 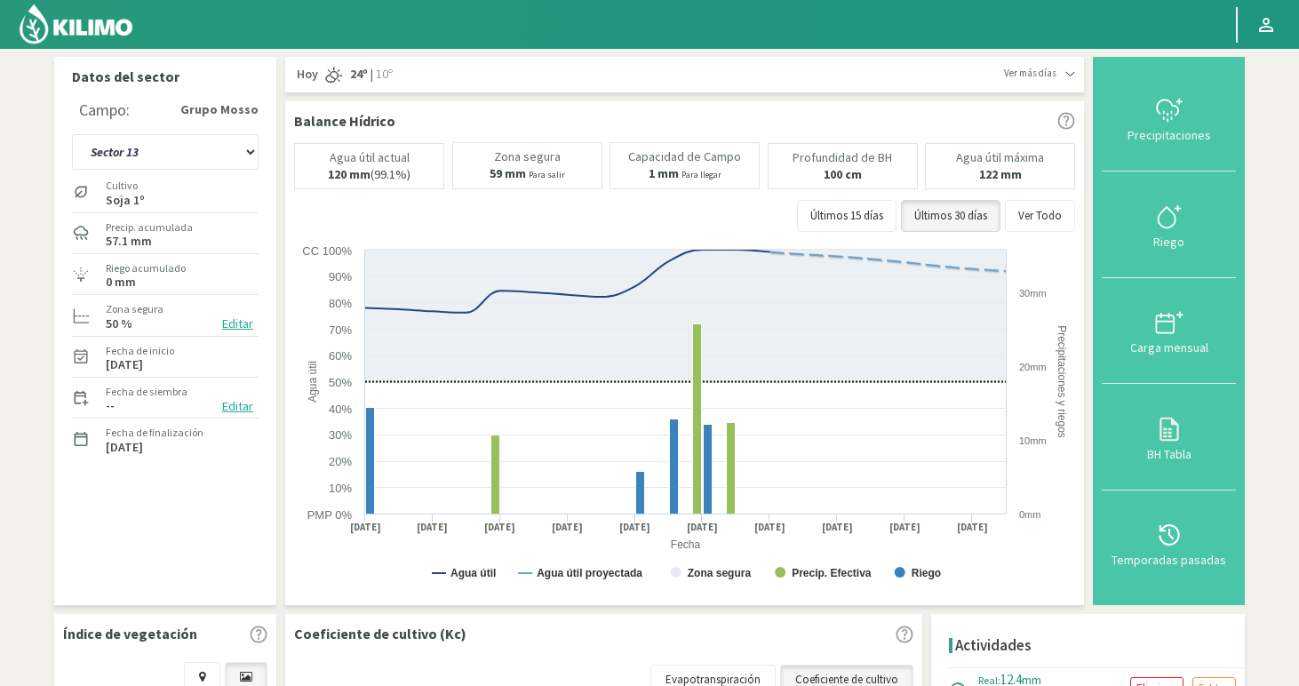 What do you see at coordinates (340, 461) in the screenshot?
I see `text: 20%` at bounding box center [340, 461].